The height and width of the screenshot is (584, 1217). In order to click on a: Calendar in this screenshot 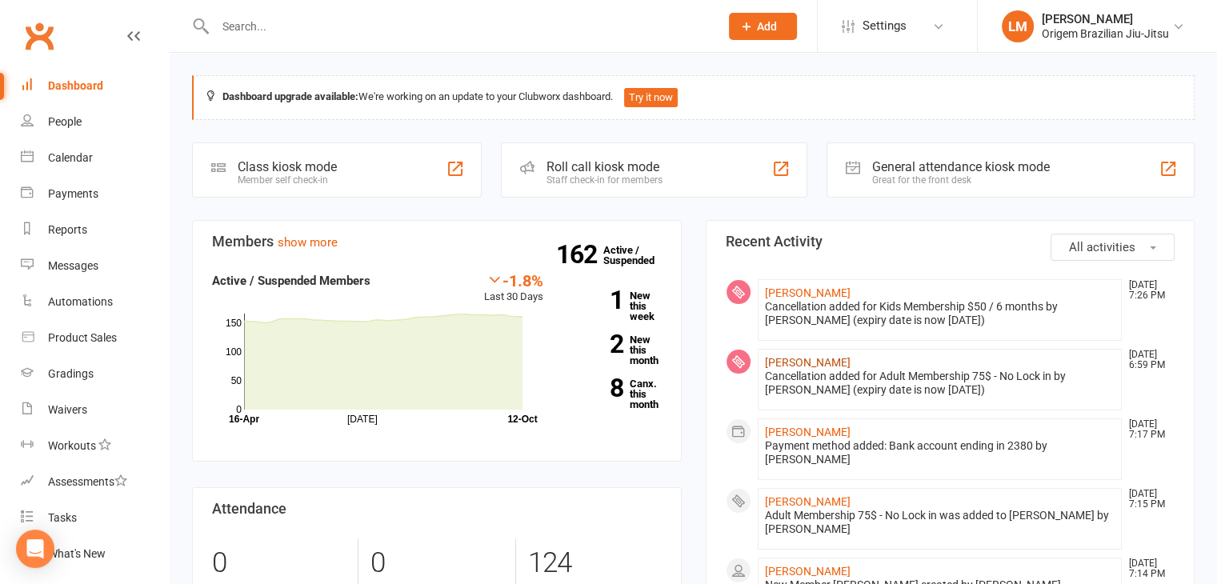, I will do `click(94, 158)`.